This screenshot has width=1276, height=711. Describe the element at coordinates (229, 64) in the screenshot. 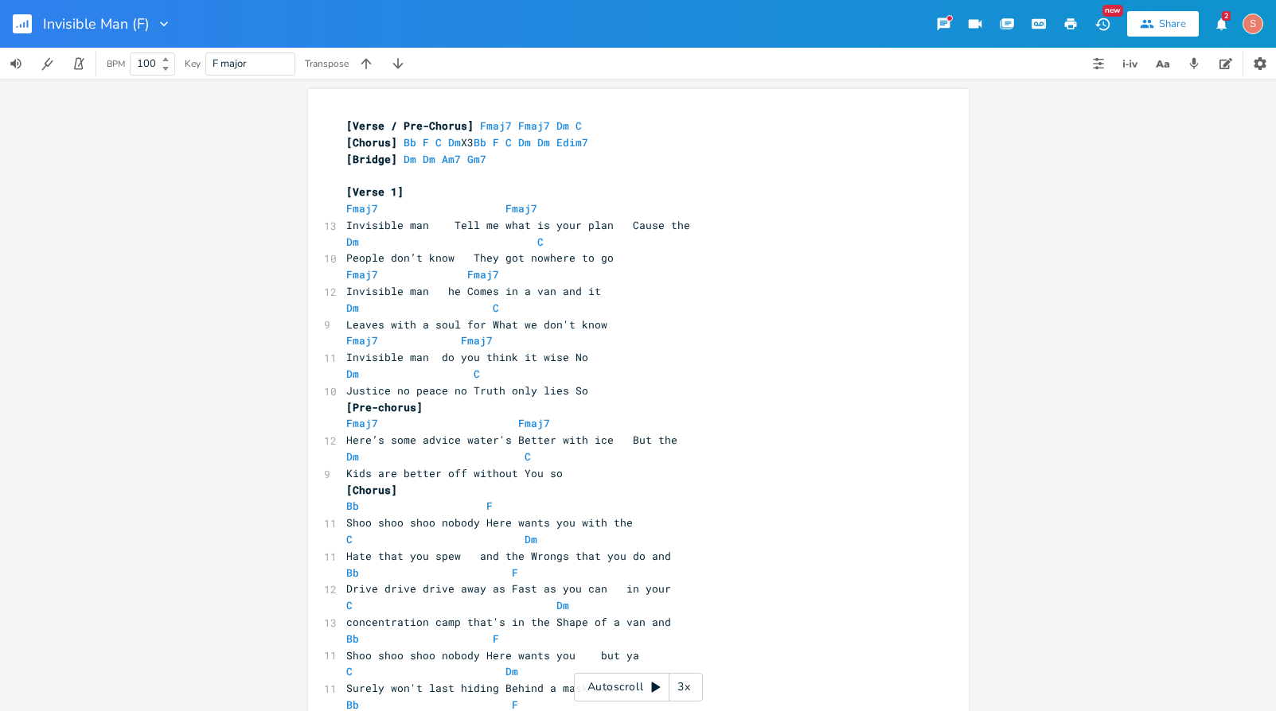

I see `span: F major` at that location.